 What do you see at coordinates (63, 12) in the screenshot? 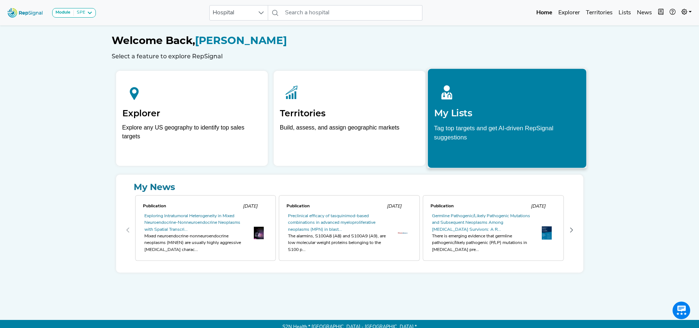
I see `strong: Module` at bounding box center [63, 12].